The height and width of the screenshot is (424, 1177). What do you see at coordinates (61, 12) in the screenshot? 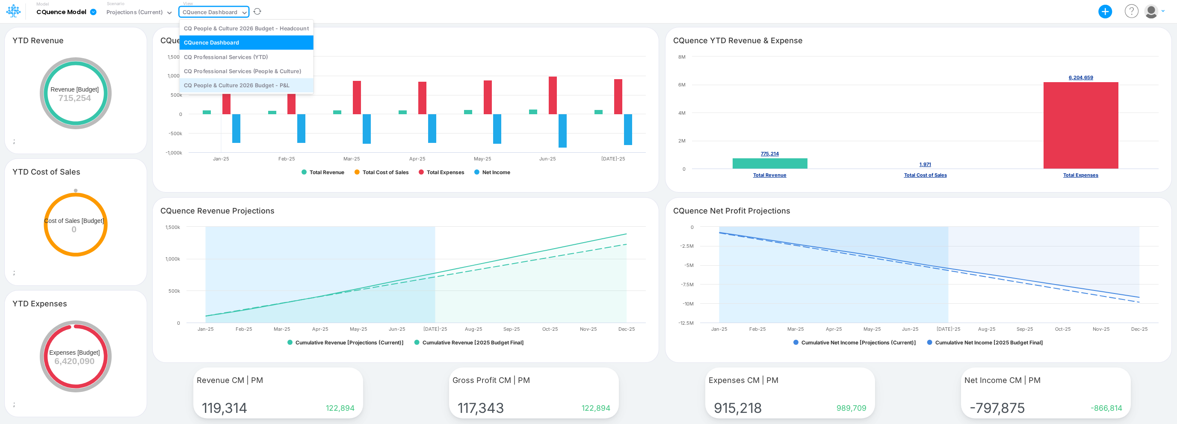
I see `b: CQuence Model` at bounding box center [61, 12].